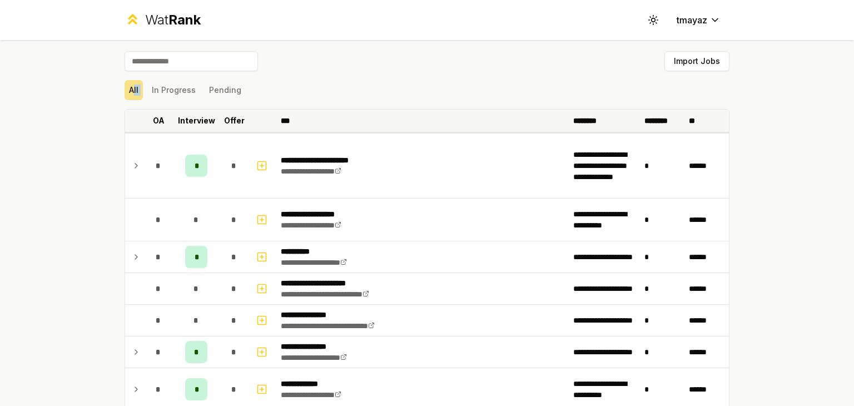  What do you see at coordinates (692, 20) in the screenshot?
I see `span: tmayaz` at bounding box center [692, 20].